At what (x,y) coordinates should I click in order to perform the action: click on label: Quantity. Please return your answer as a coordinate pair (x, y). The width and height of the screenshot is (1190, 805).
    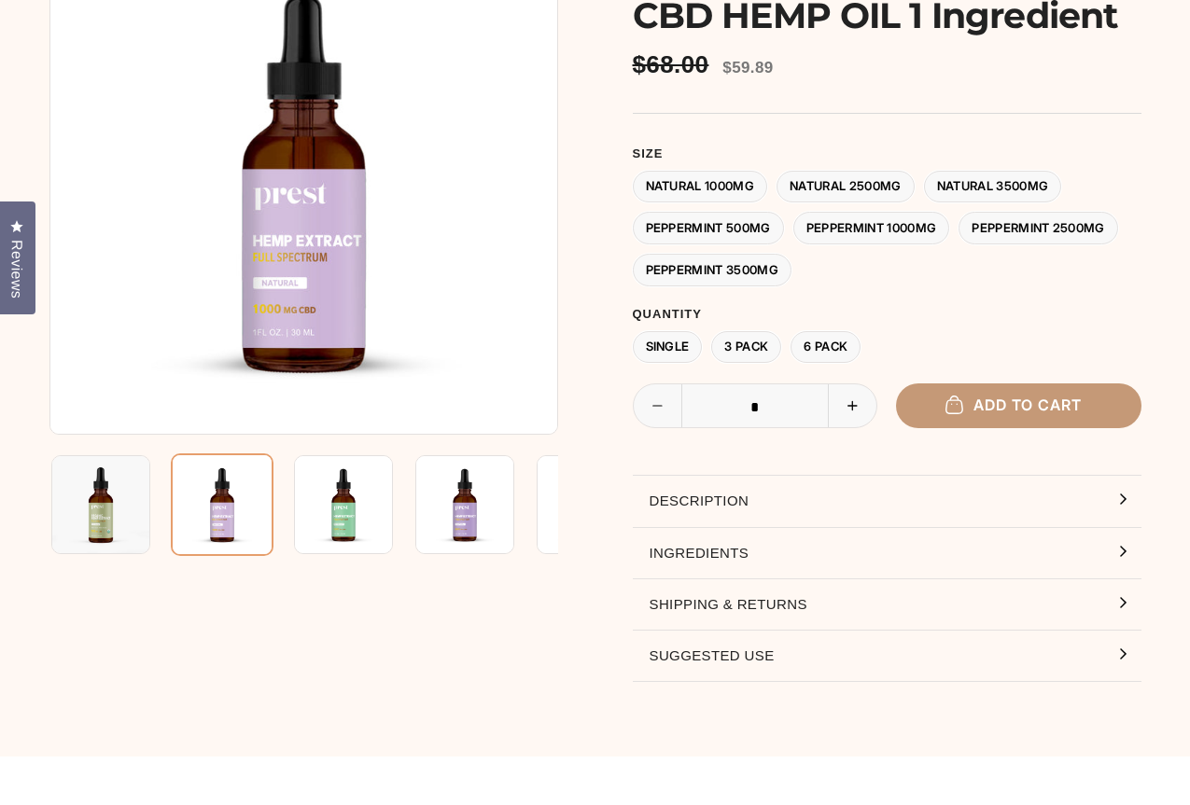
    Looking at the image, I should click on (887, 315).